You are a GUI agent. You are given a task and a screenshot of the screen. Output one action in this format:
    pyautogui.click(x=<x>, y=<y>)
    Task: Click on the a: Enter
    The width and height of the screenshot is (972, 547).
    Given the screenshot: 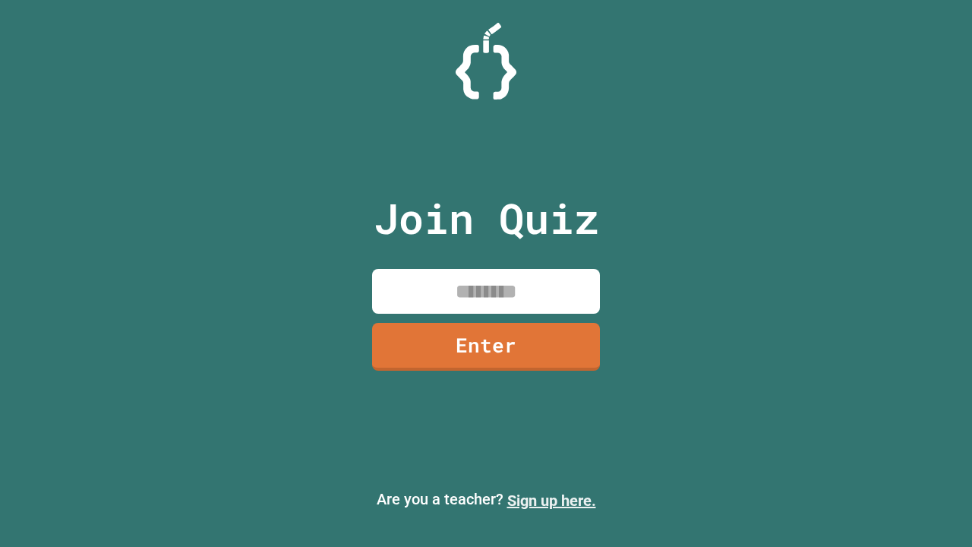 What is the action you would take?
    pyautogui.click(x=486, y=346)
    